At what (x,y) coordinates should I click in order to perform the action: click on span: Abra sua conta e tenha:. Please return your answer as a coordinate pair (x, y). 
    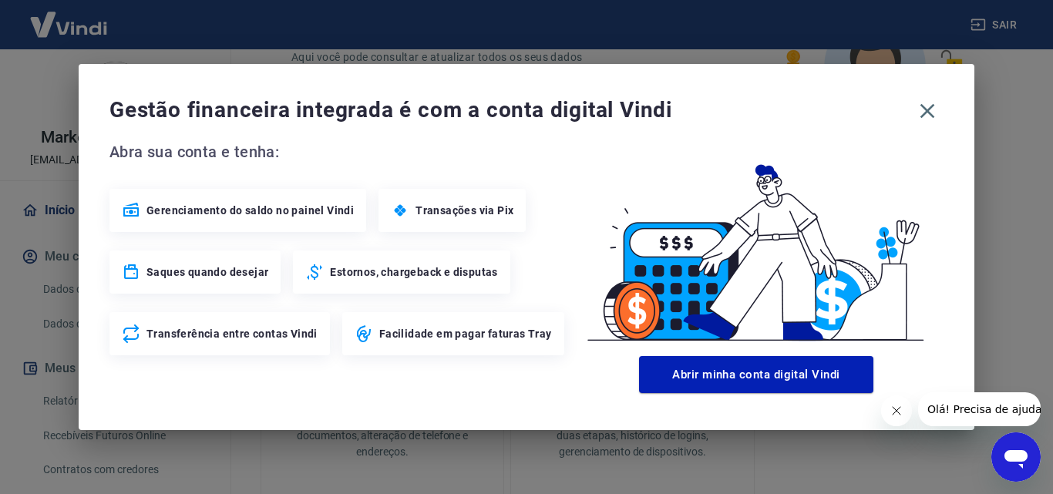
    Looking at the image, I should click on (339, 152).